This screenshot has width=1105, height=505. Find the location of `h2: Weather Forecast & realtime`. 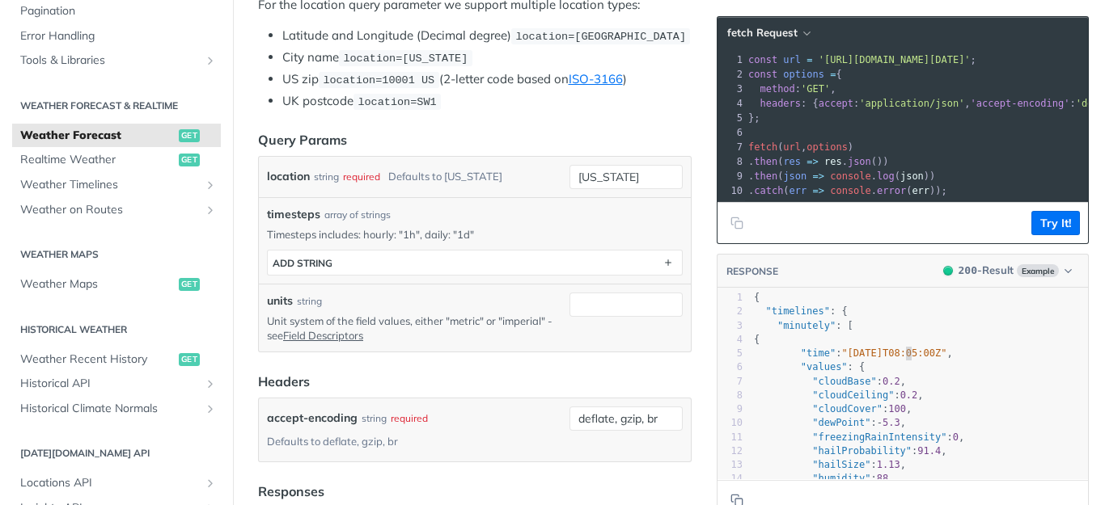

h2: Weather Forecast & realtime is located at coordinates (116, 106).